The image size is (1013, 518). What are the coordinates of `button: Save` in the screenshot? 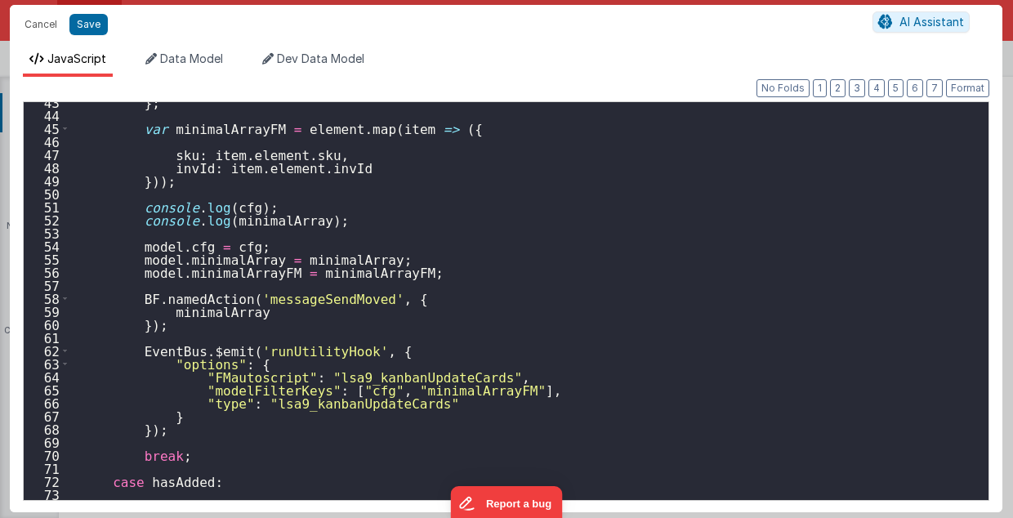 It's located at (88, 25).